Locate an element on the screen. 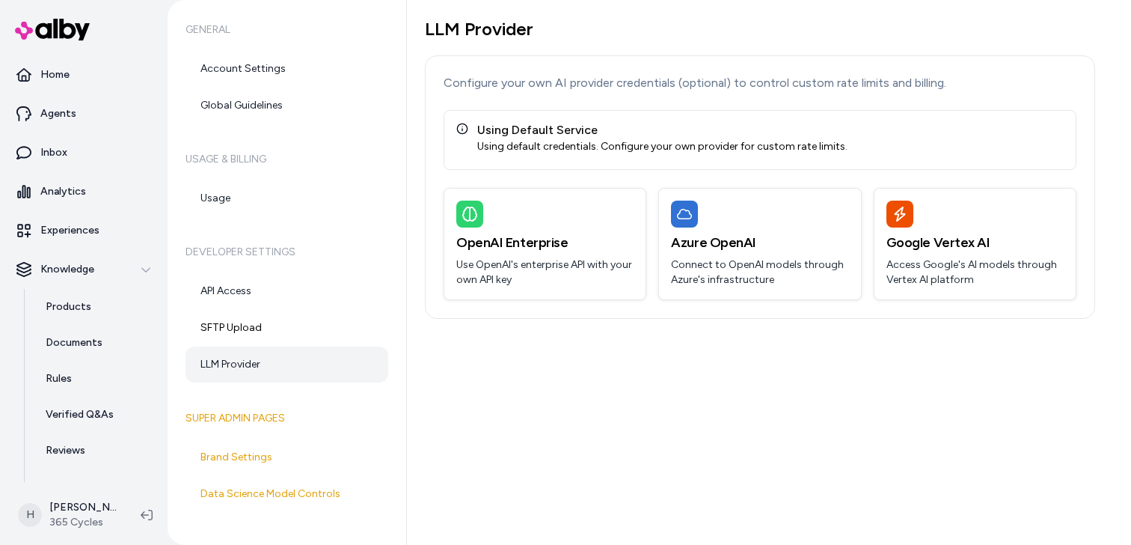 The image size is (1131, 545). a: Data Science Model Controls is located at coordinates (287, 494).